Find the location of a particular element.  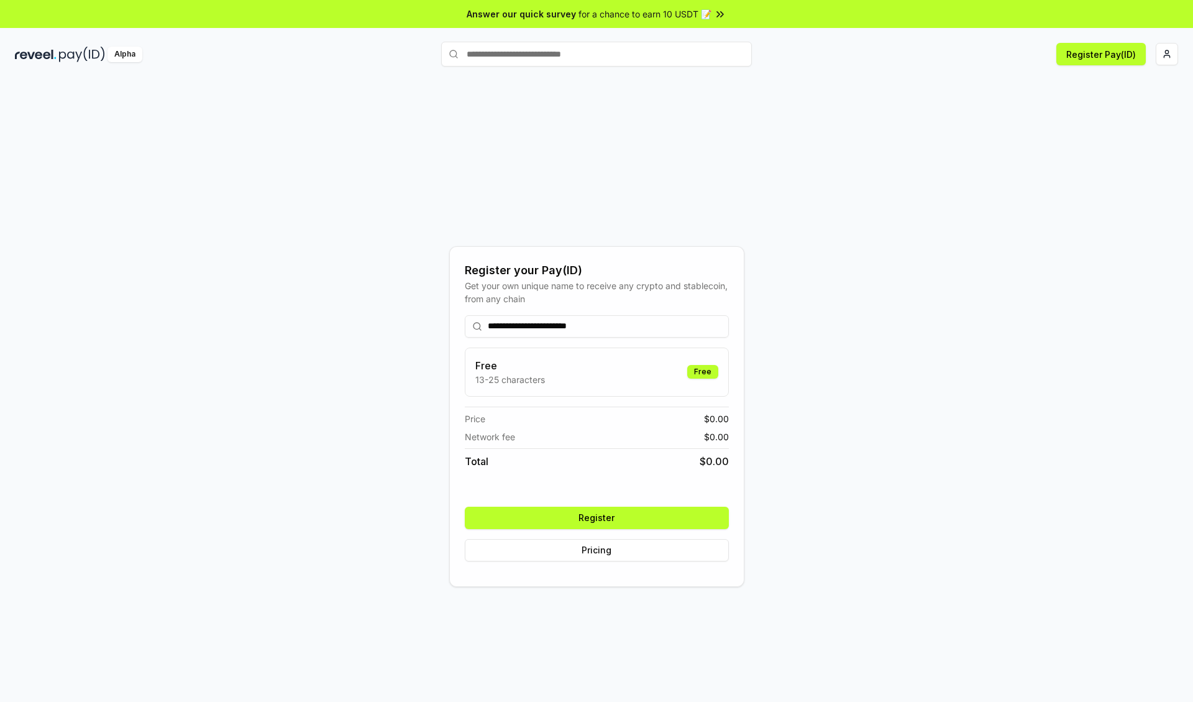

div: Free is located at coordinates (703, 372).